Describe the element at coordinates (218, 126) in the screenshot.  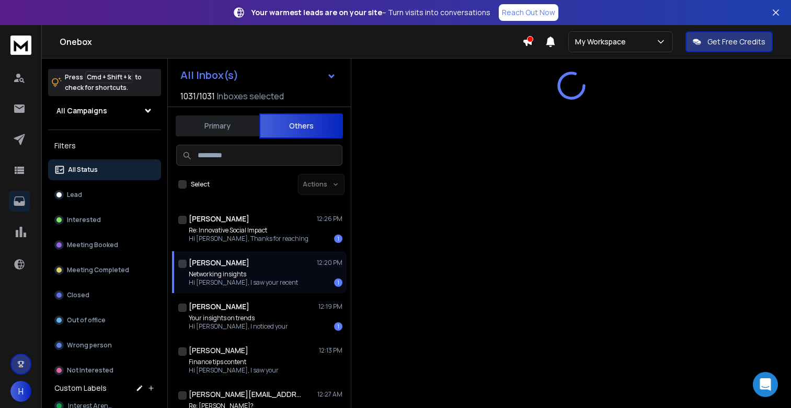
I see `button: Primary` at that location.